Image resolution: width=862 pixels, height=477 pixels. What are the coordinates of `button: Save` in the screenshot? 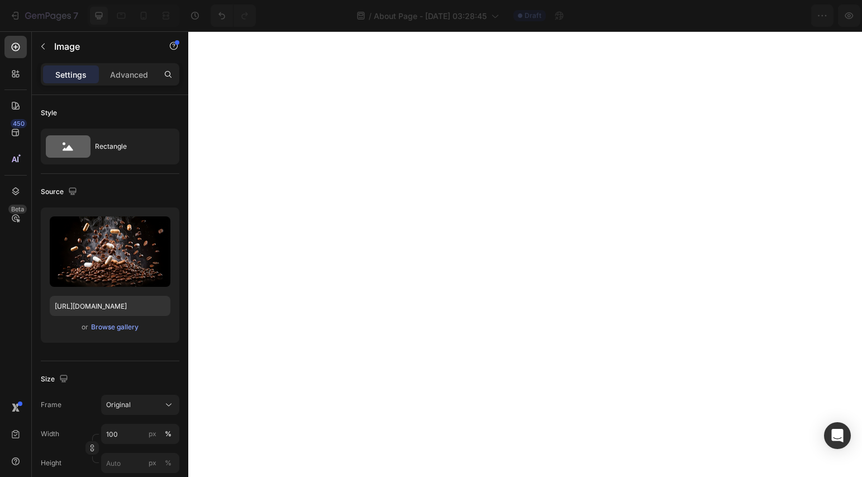 It's located at (728, 16).